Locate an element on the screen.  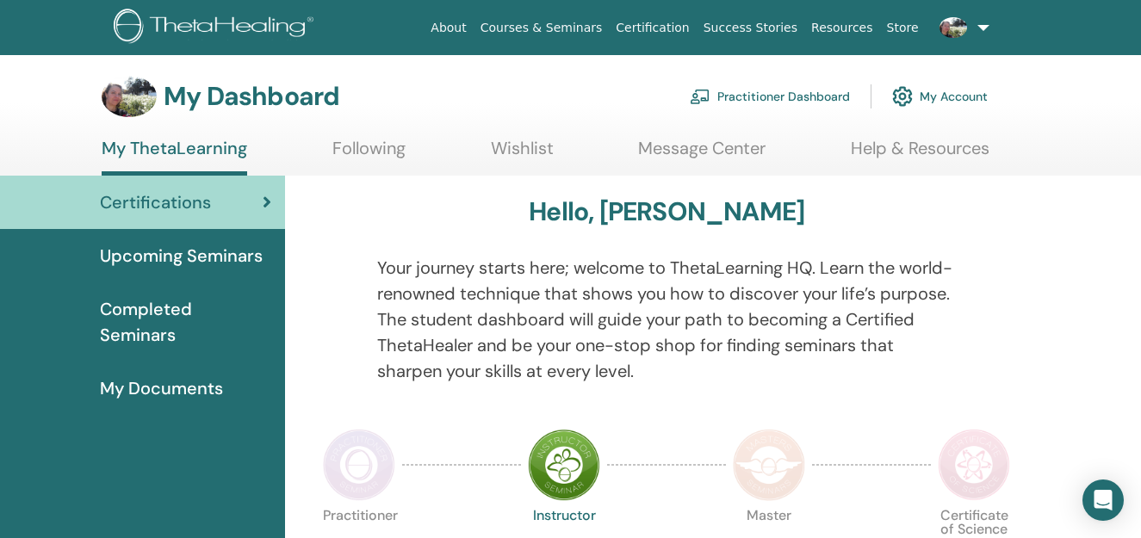
img: cog.svg is located at coordinates (903, 96).